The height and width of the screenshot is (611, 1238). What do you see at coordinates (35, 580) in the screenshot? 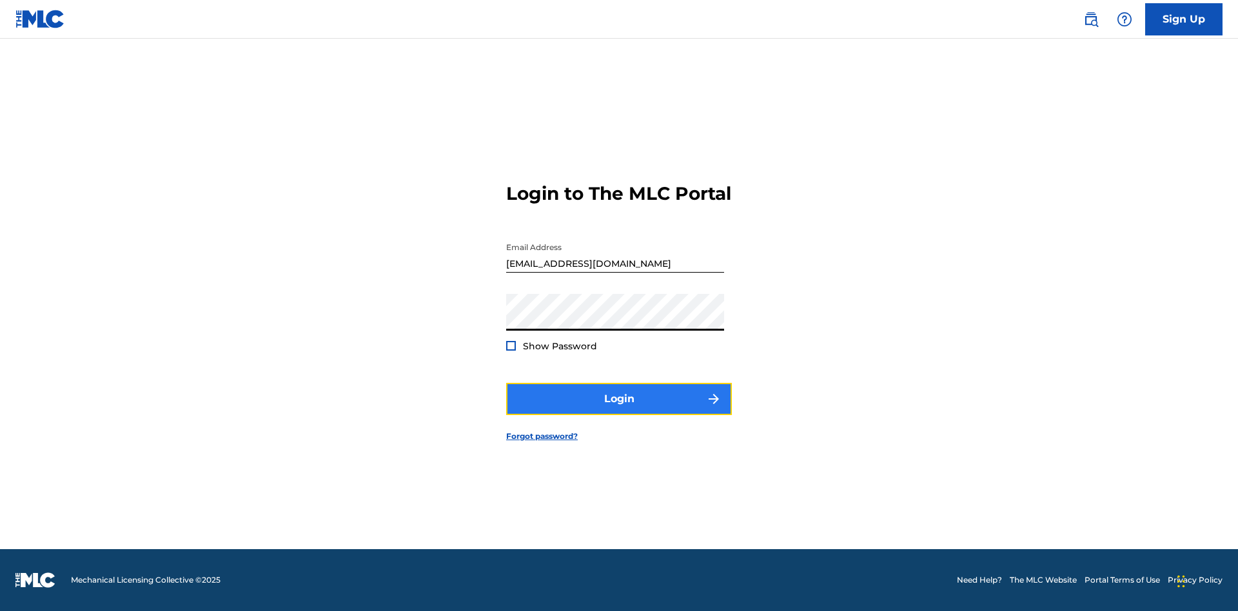
I see `img: logo` at bounding box center [35, 580].